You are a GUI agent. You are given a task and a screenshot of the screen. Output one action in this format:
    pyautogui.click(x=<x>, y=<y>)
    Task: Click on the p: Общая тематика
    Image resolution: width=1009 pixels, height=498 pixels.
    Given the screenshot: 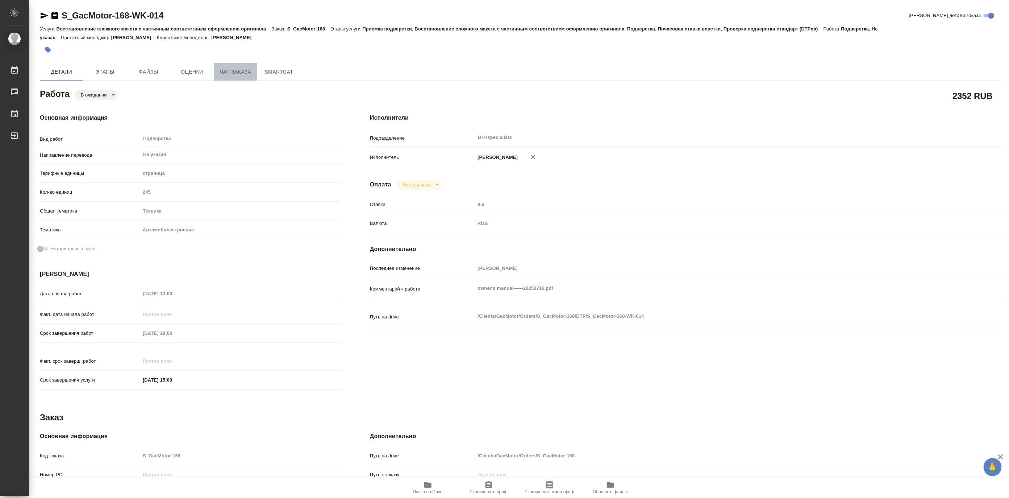 What is the action you would take?
    pyautogui.click(x=90, y=211)
    